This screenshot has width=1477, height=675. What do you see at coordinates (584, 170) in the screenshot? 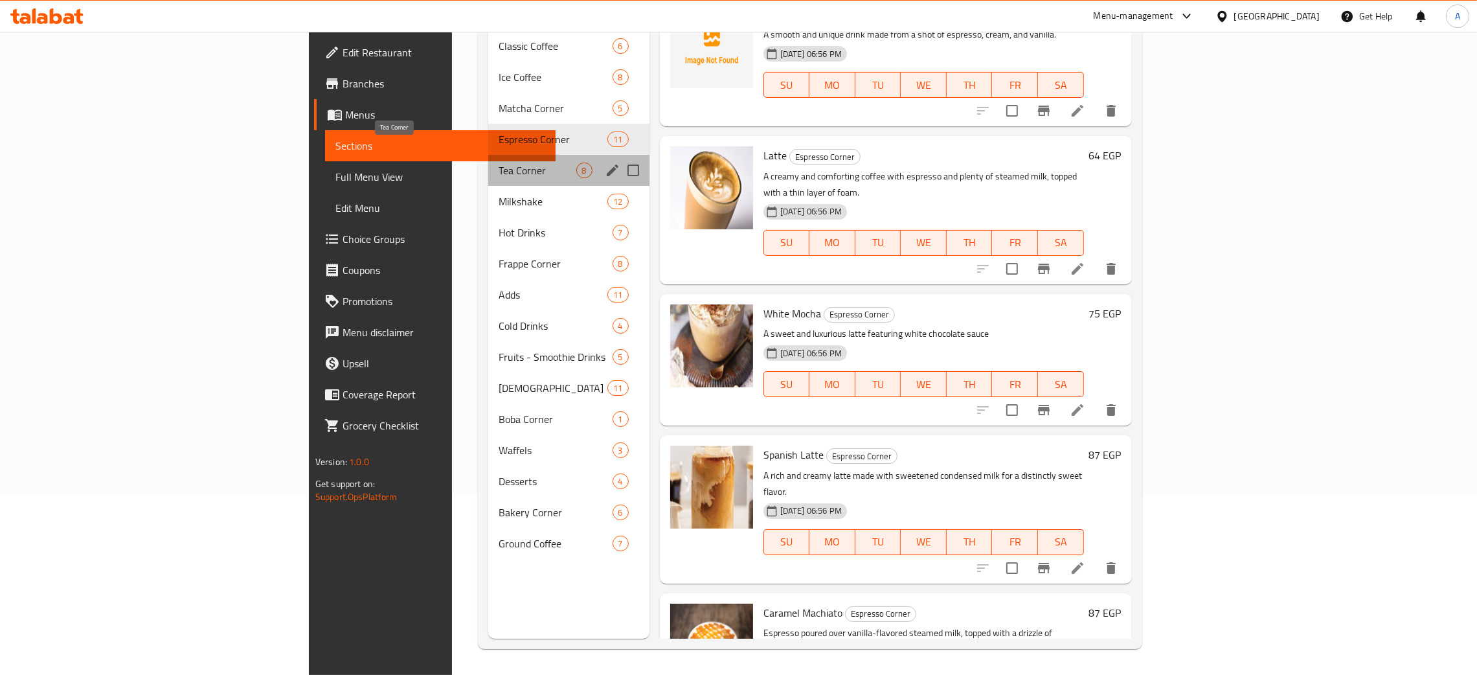
I see `span: 8` at bounding box center [584, 170].